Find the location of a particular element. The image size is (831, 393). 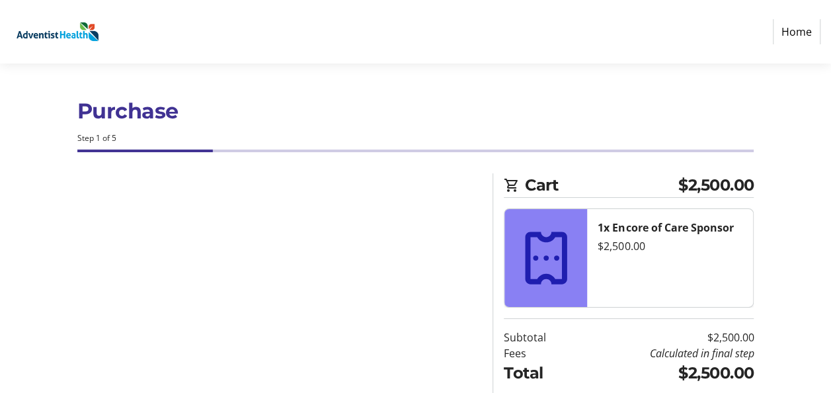

div: Step 1 of 5 is located at coordinates (416, 138).